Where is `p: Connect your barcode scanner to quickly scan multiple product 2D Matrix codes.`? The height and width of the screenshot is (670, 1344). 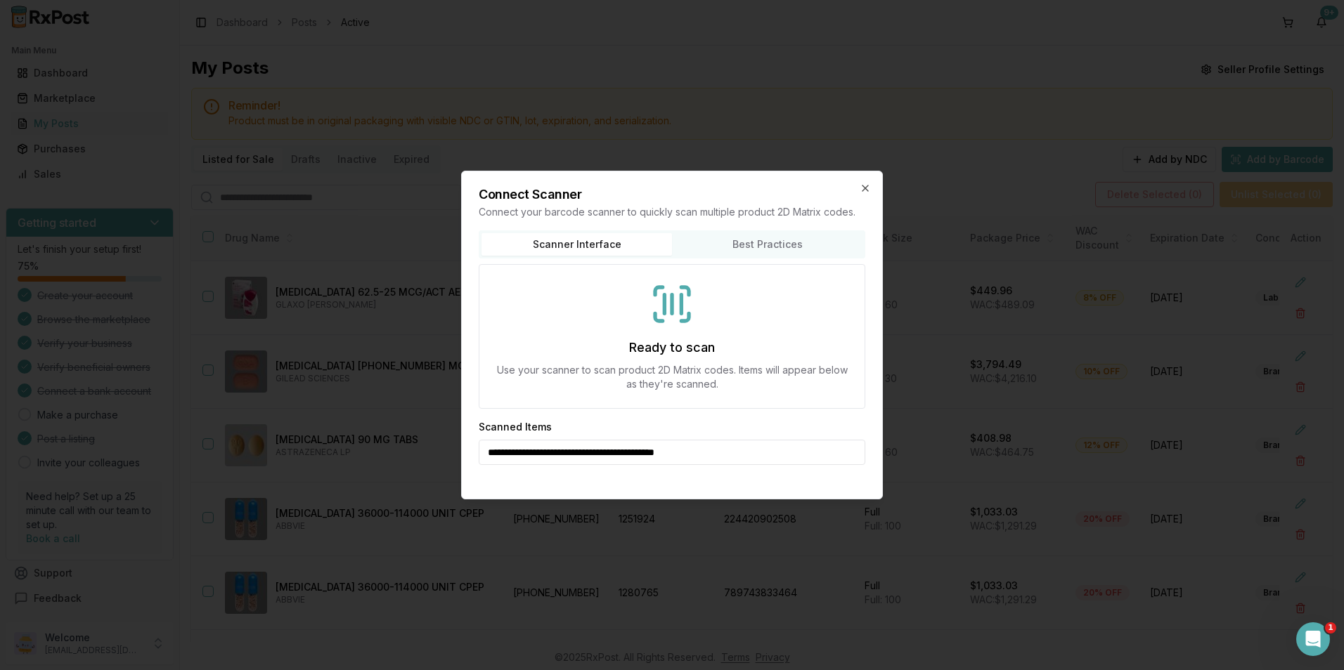 p: Connect your barcode scanner to quickly scan multiple product 2D Matrix codes. is located at coordinates (672, 212).